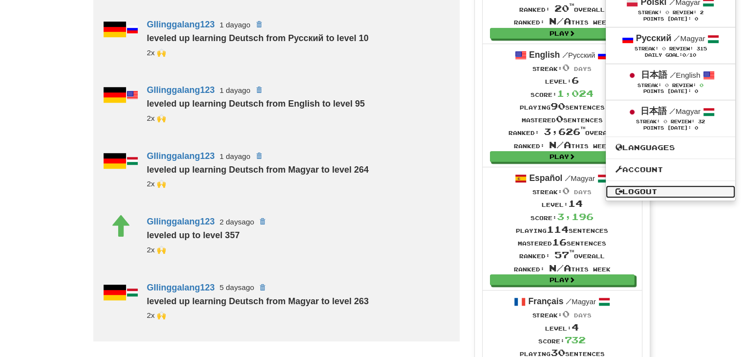 This screenshot has height=357, width=743. Describe the element at coordinates (546, 178) in the screenshot. I see `strong: Español` at that location.